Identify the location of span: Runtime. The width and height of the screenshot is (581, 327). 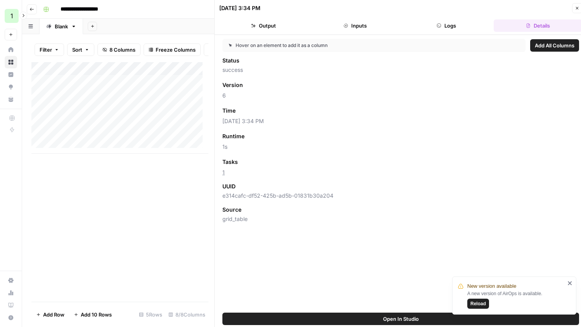
(233, 136).